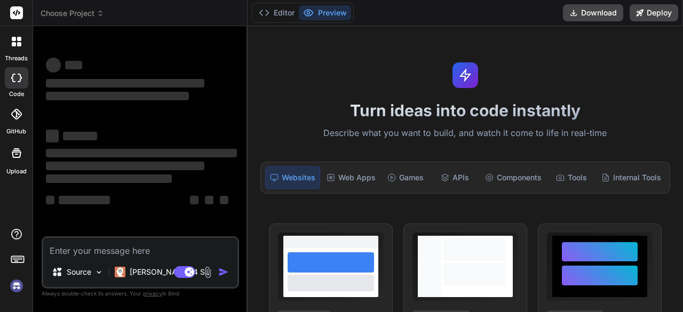 The width and height of the screenshot is (683, 312). What do you see at coordinates (571, 178) in the screenshot?
I see `div: Tools` at bounding box center [571, 178].